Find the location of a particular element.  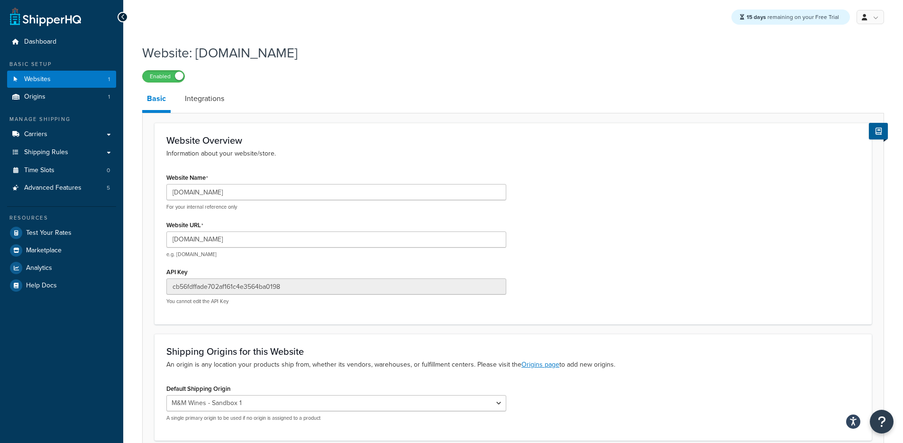

span: Analytics is located at coordinates (39, 268).